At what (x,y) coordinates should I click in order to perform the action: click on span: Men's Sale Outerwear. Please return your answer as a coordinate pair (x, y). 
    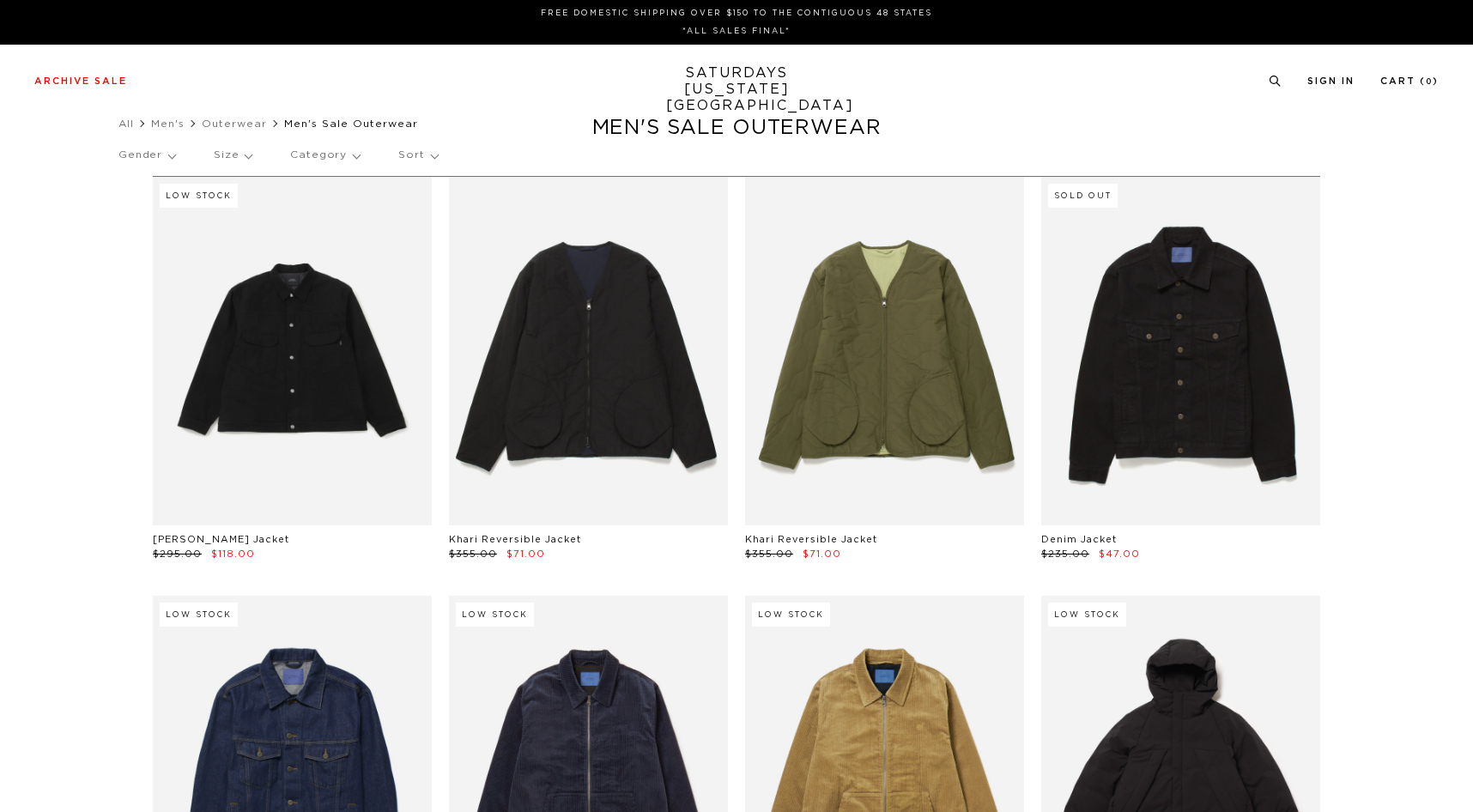
    Looking at the image, I should click on (351, 123).